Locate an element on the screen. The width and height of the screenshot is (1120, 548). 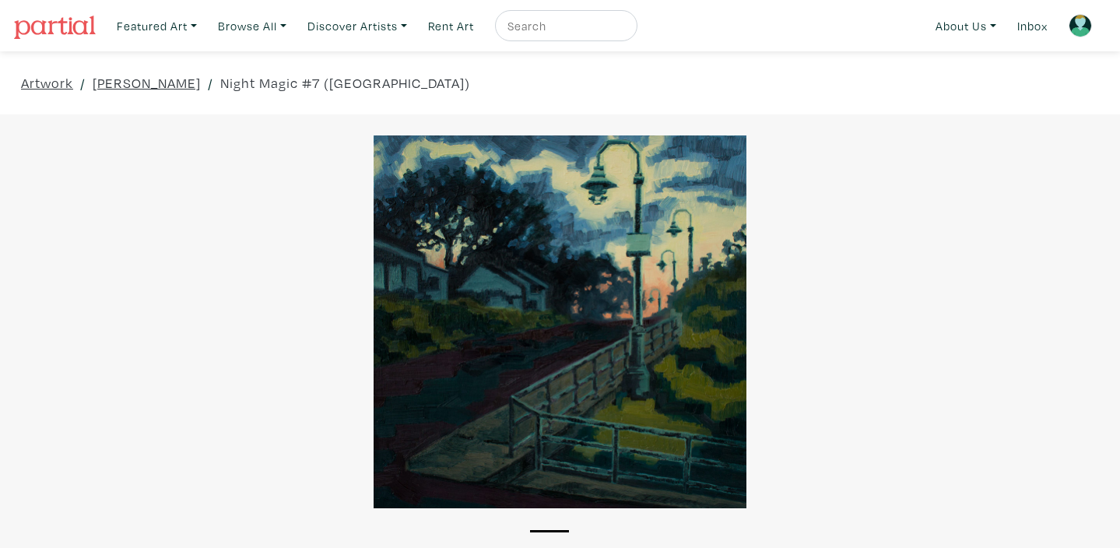
input: Search is located at coordinates (564, 26).